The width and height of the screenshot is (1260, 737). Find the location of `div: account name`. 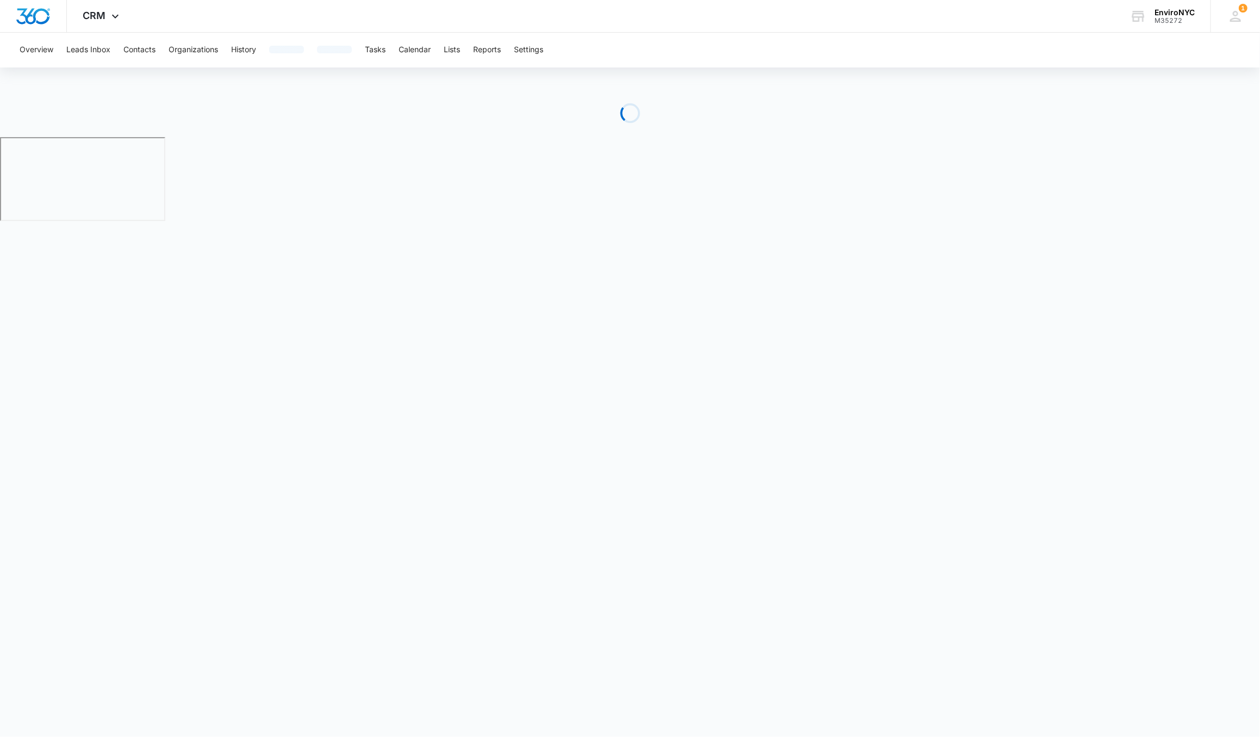

div: account name is located at coordinates (1175, 13).